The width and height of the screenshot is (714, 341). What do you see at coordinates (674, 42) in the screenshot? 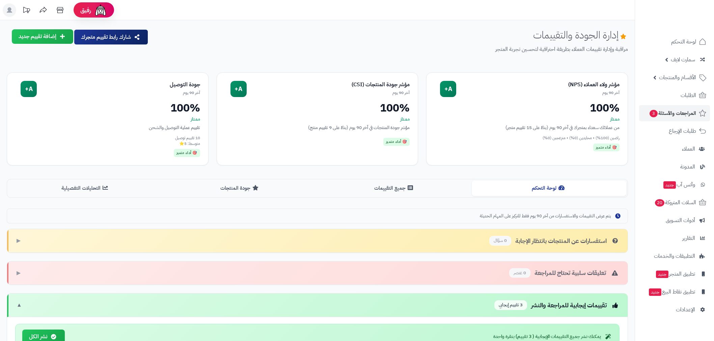
I see `a: لوحة التحكم` at bounding box center [674, 42].